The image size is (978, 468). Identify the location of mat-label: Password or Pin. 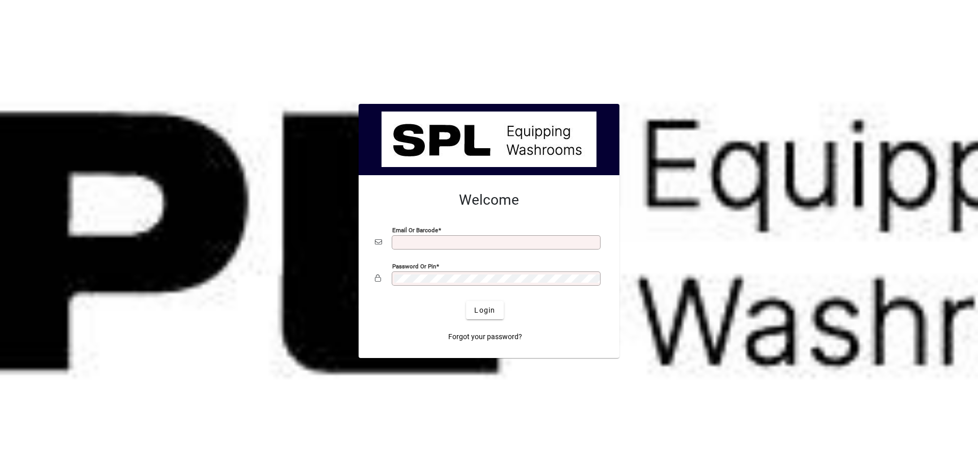
(414, 266).